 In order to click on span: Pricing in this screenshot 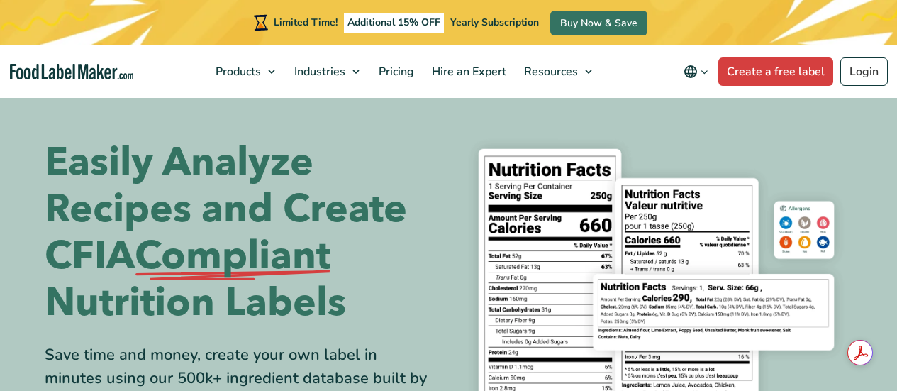, I will do `click(395, 72)`.